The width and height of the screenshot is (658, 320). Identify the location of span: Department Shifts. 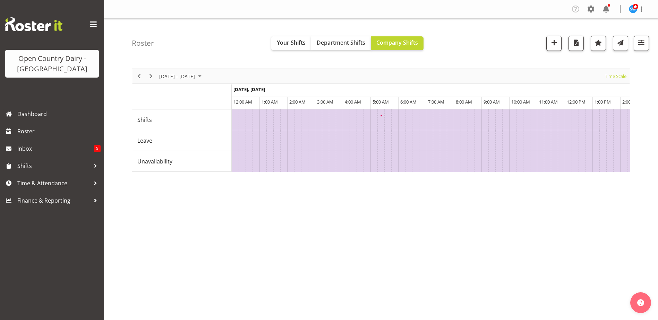
(341, 43).